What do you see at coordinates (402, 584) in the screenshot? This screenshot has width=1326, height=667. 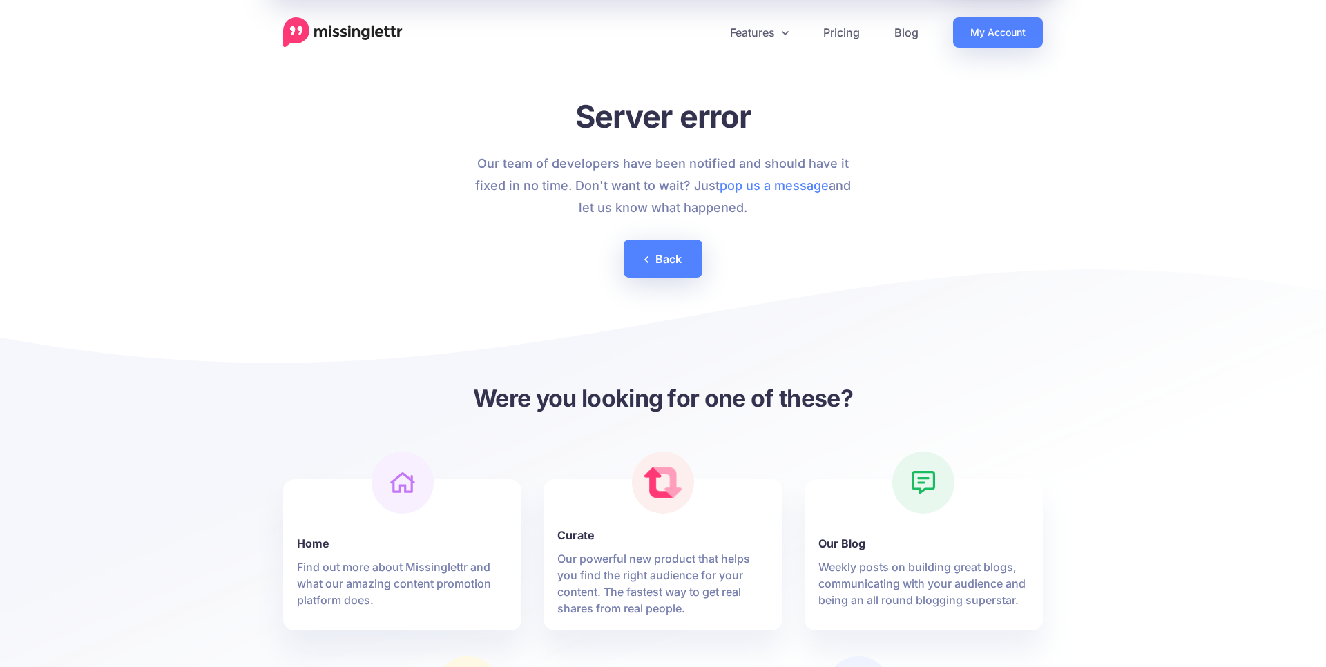 I see `p: Find out more about Missinglettr and what our amazing content promotion platform does.` at bounding box center [402, 584].